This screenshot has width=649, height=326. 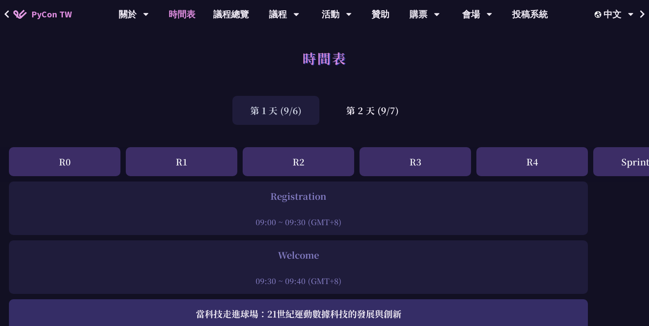 I want to click on div: R3, so click(x=415, y=161).